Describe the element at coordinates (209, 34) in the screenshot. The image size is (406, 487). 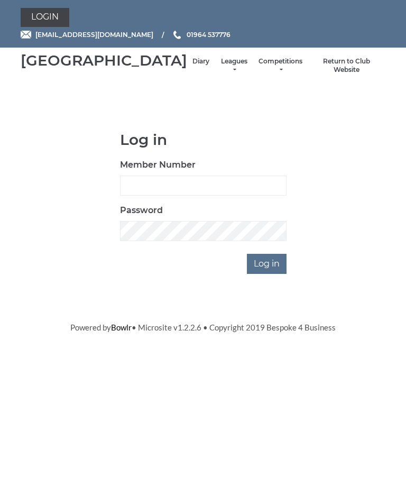
I see `span: 01964 537776` at that location.